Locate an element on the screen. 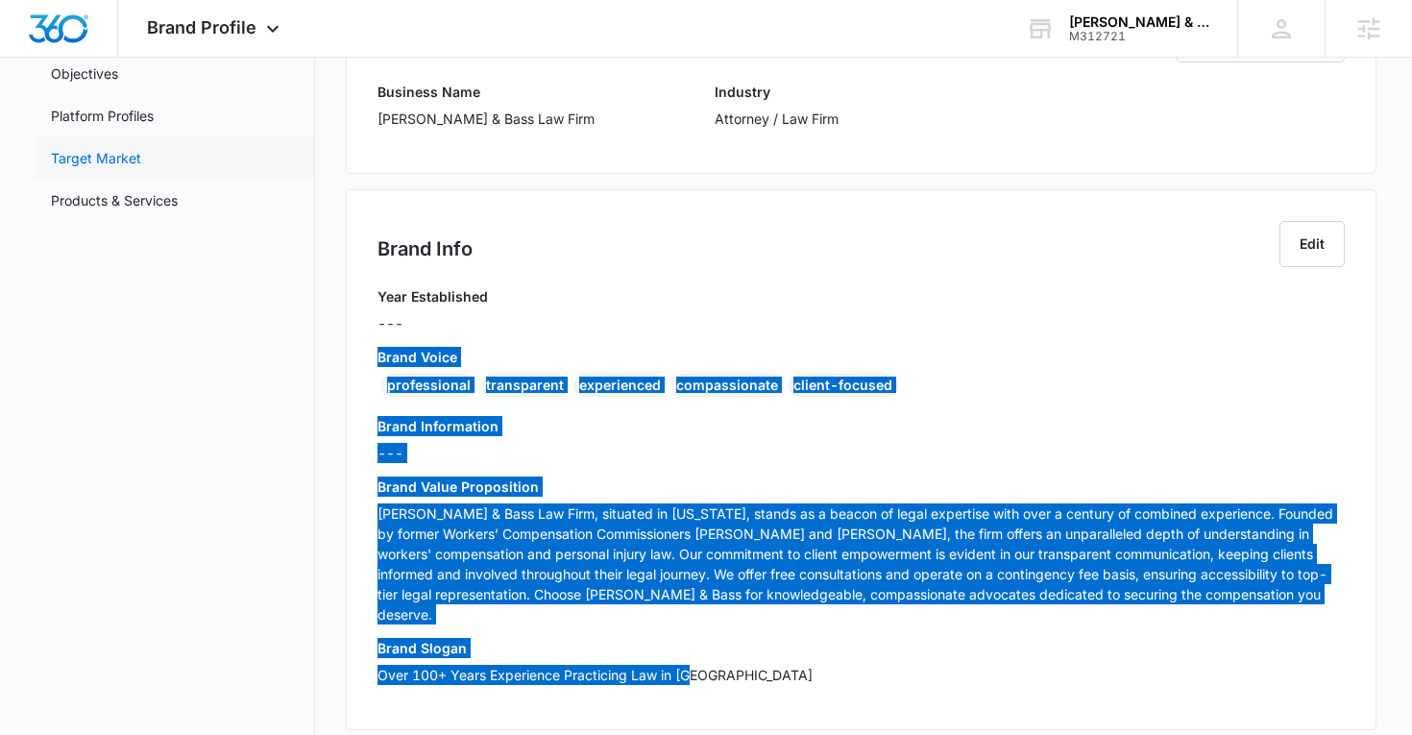 The width and height of the screenshot is (1412, 735). div: transparent is located at coordinates (525, 385).